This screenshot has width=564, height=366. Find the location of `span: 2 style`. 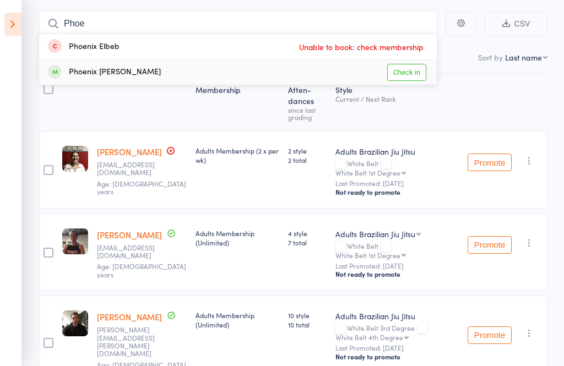

span: 2 style is located at coordinates (307, 150).